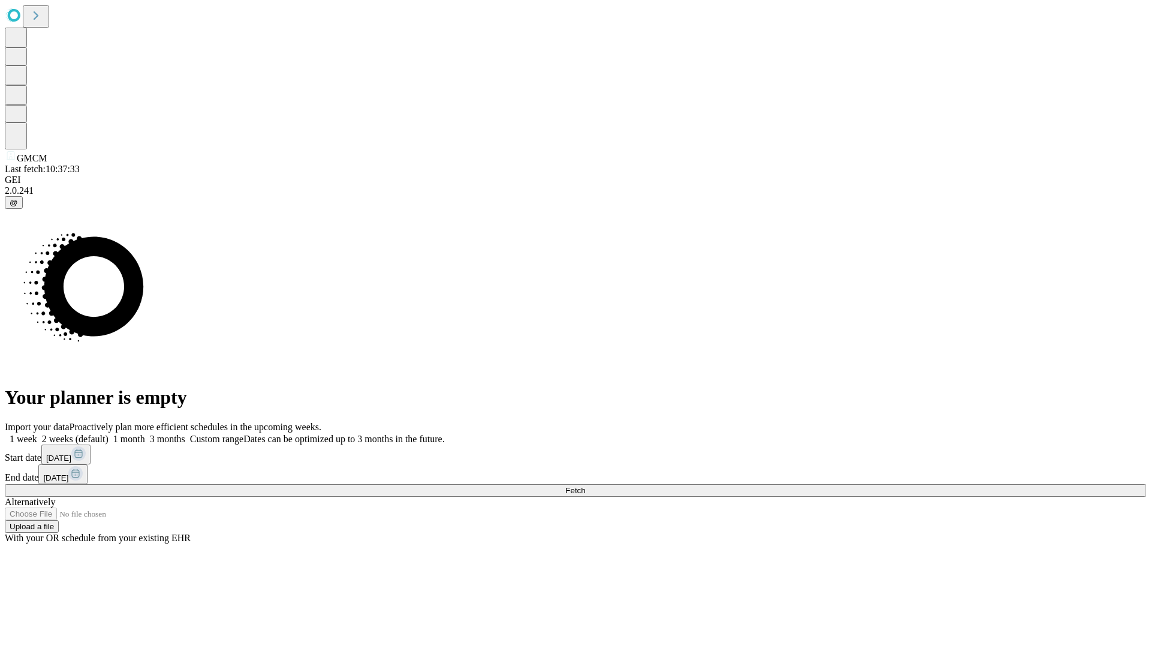  Describe the element at coordinates (216, 438) in the screenshot. I see `span: Custom range` at that location.